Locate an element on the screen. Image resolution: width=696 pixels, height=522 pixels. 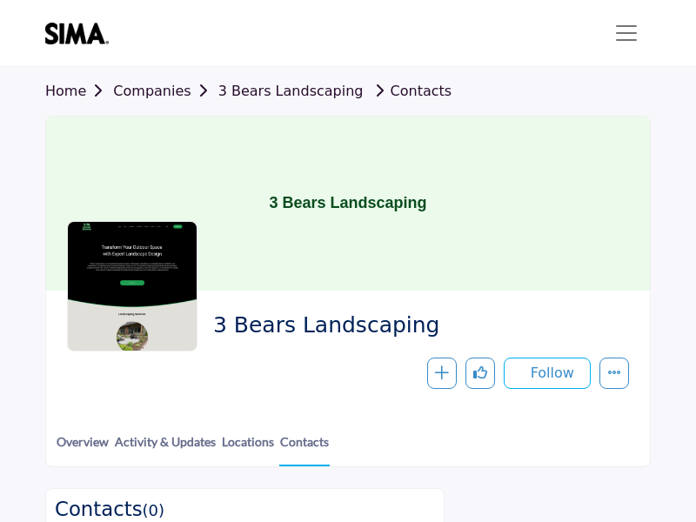
span: 0 is located at coordinates (153, 510).